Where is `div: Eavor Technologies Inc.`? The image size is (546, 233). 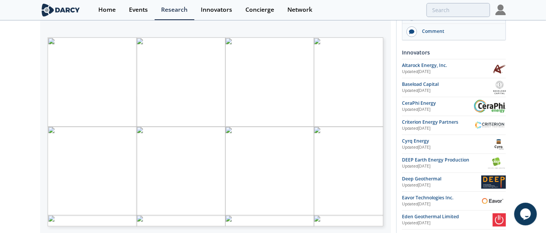 div: Eavor Technologies Inc. is located at coordinates (441, 198).